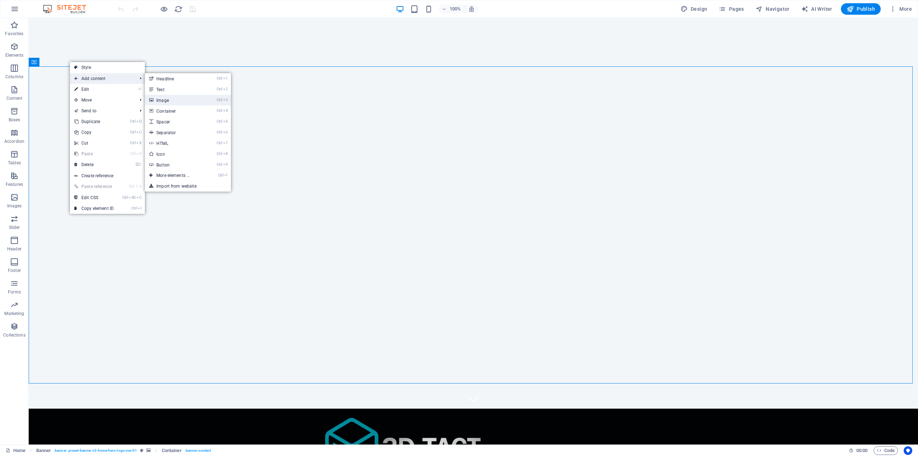  Describe the element at coordinates (14, 249) in the screenshot. I see `p: Header` at that location.